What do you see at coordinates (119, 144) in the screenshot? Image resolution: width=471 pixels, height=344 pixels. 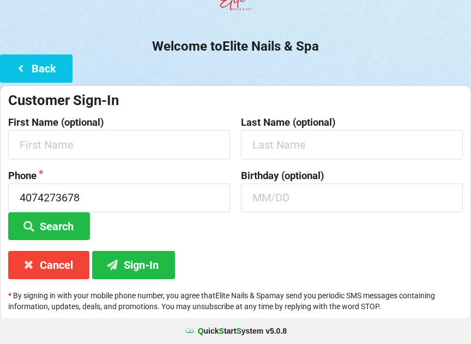 I see `input: First Name` at bounding box center [119, 144].